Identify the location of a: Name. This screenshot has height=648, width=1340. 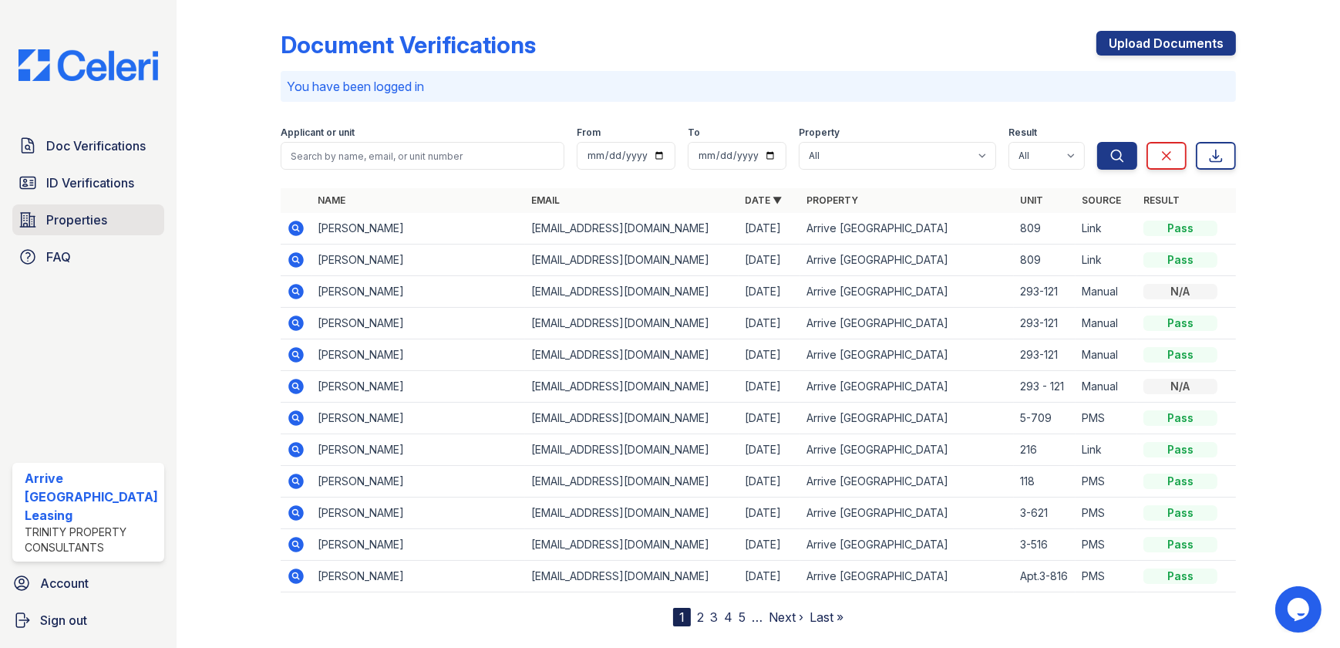
(332, 200).